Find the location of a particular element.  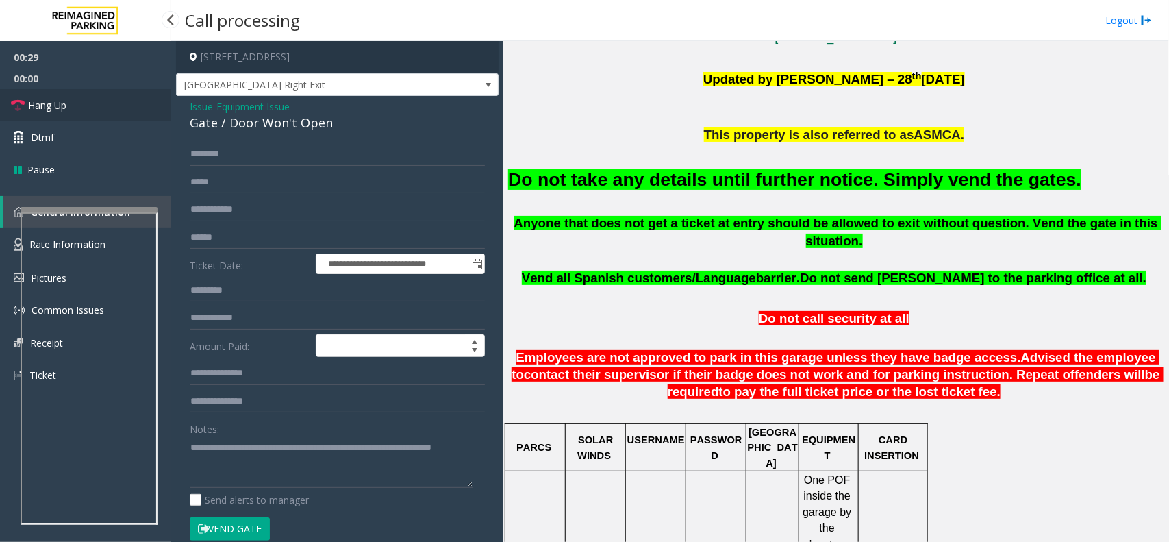

img: logout is located at coordinates (1146, 20).